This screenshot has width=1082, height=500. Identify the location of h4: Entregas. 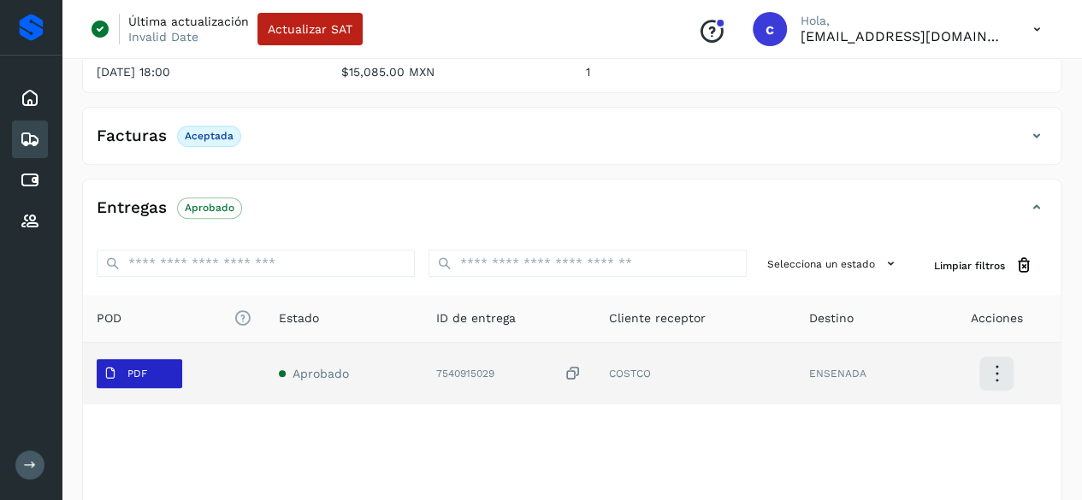
(132, 208).